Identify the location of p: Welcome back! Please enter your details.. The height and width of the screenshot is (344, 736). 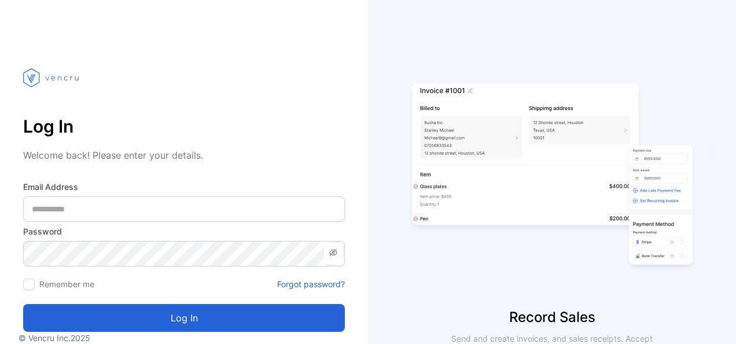
(184, 155).